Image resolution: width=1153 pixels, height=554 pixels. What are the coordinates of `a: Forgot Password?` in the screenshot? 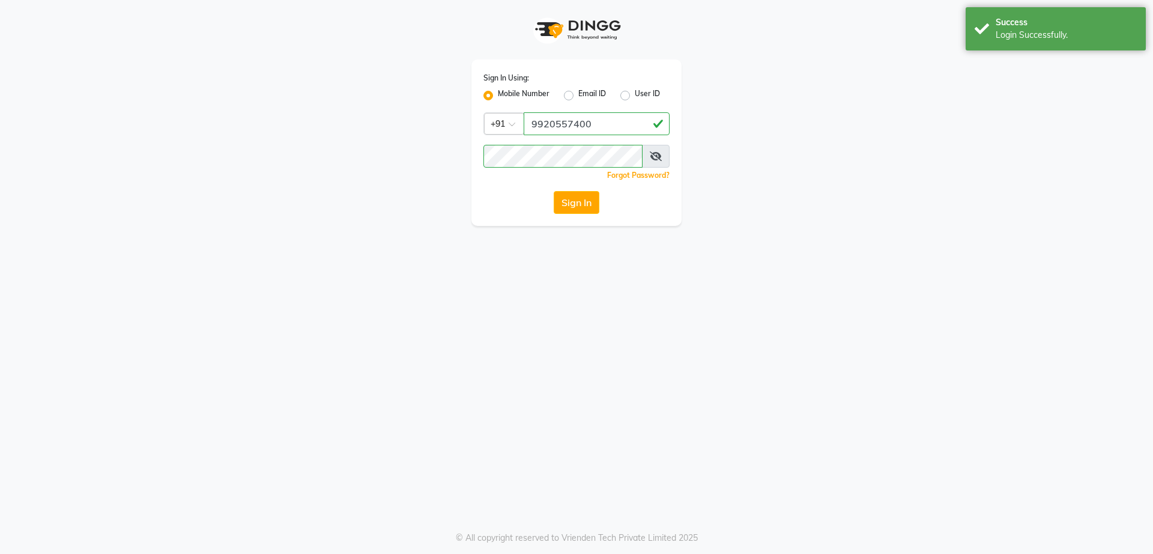 It's located at (639, 175).